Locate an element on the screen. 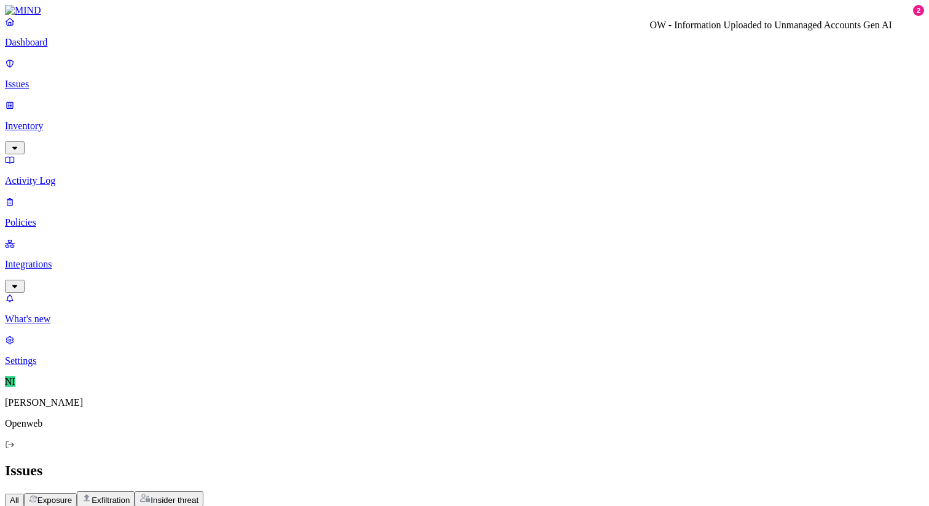  p: What's new is located at coordinates (465, 319).